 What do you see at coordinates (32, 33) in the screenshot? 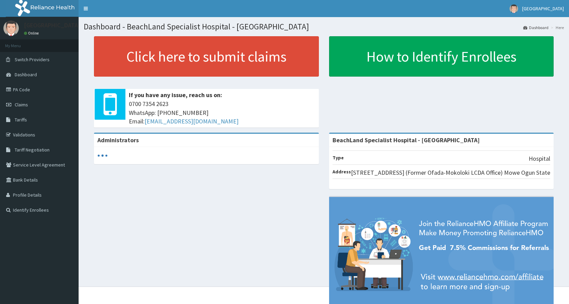
I see `a: Online` at bounding box center [32, 33].